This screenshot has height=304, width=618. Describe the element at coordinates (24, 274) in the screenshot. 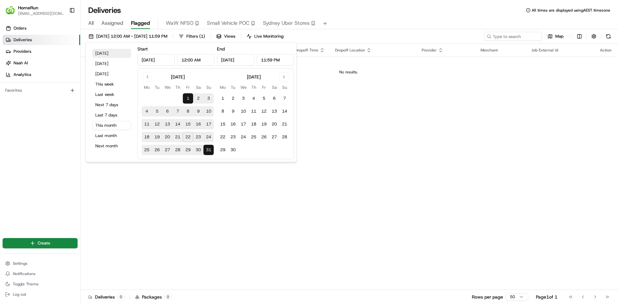

I see `span: Notifications` at that location.